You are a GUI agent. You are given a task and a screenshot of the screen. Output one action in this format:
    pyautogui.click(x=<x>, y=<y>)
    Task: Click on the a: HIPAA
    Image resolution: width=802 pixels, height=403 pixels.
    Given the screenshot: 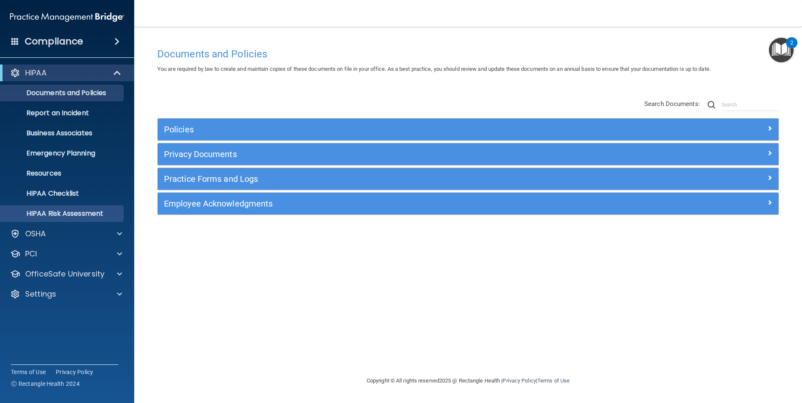 What is the action you would take?
    pyautogui.click(x=66, y=73)
    